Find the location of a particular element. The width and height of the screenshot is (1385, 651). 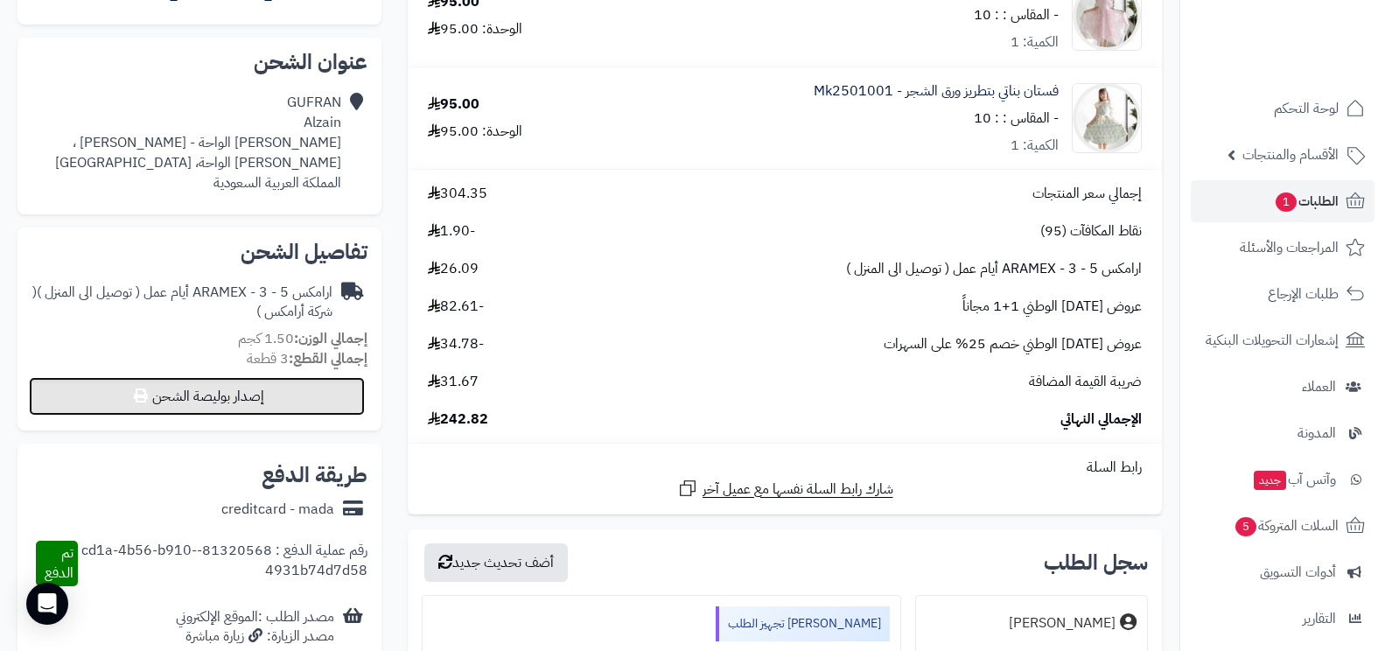

span: المراجعات والأسئلة is located at coordinates (1289, 248).